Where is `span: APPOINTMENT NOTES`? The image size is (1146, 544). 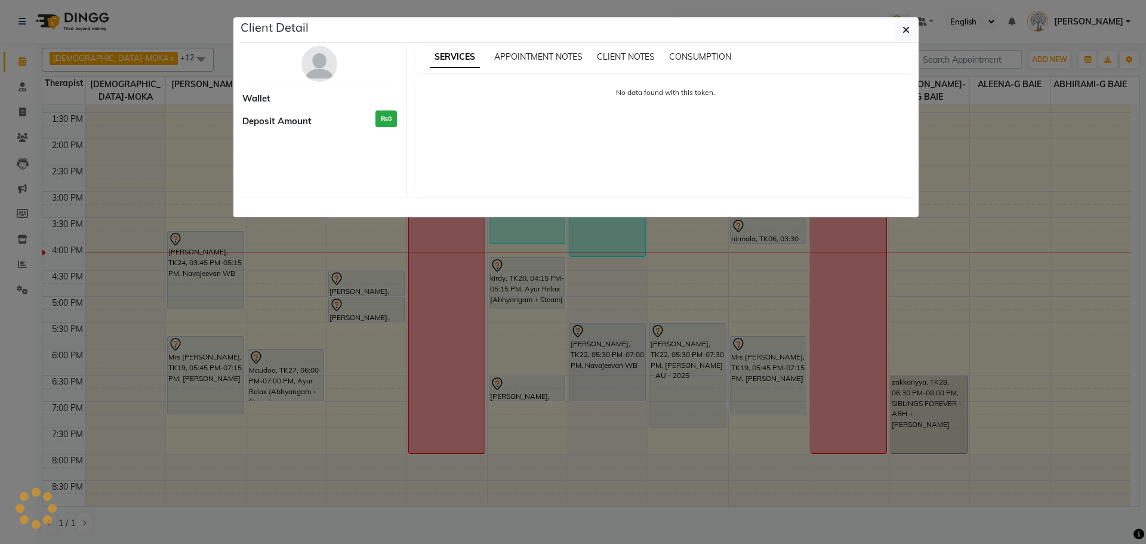 span: APPOINTMENT NOTES is located at coordinates (538, 57).